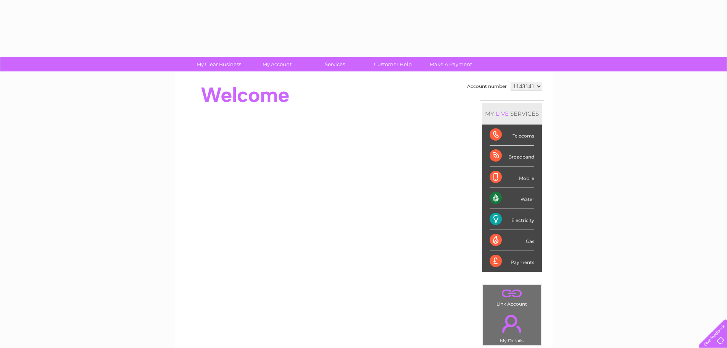  I want to click on div: MY SERVICES, so click(512, 113).